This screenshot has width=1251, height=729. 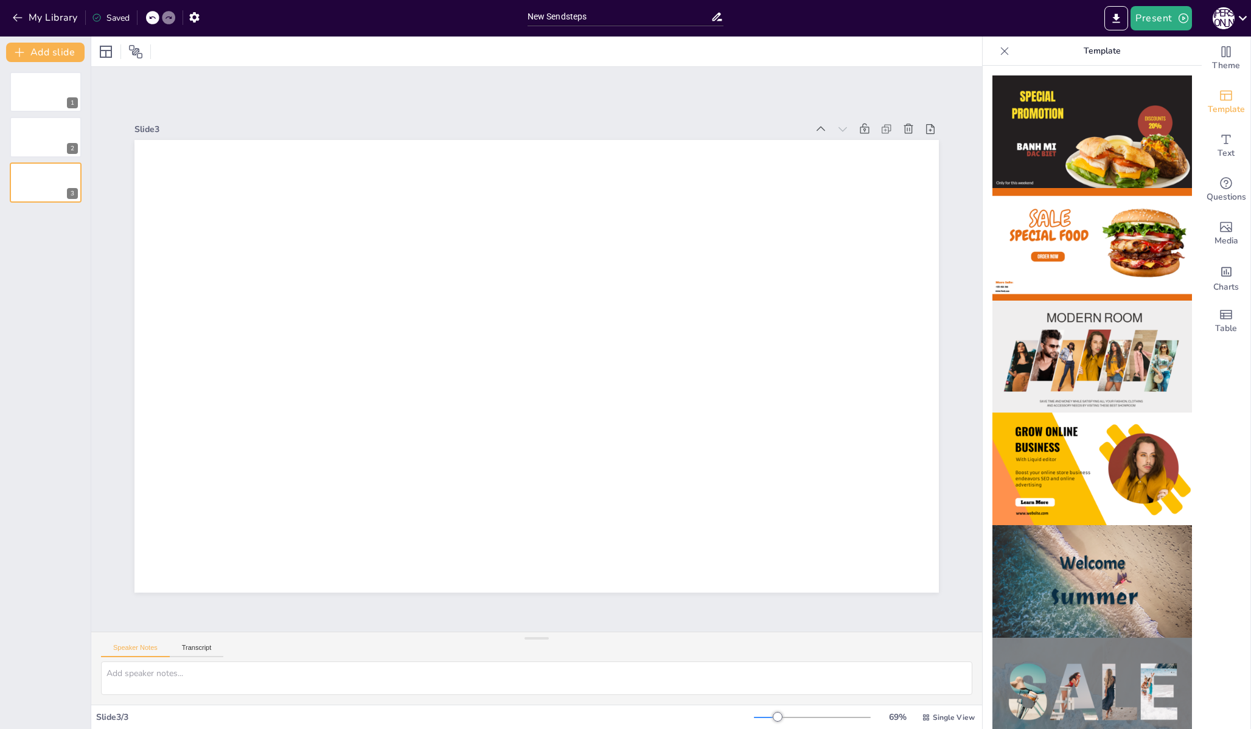 What do you see at coordinates (1226, 146) in the screenshot?
I see `div: Add text boxes` at bounding box center [1226, 146].